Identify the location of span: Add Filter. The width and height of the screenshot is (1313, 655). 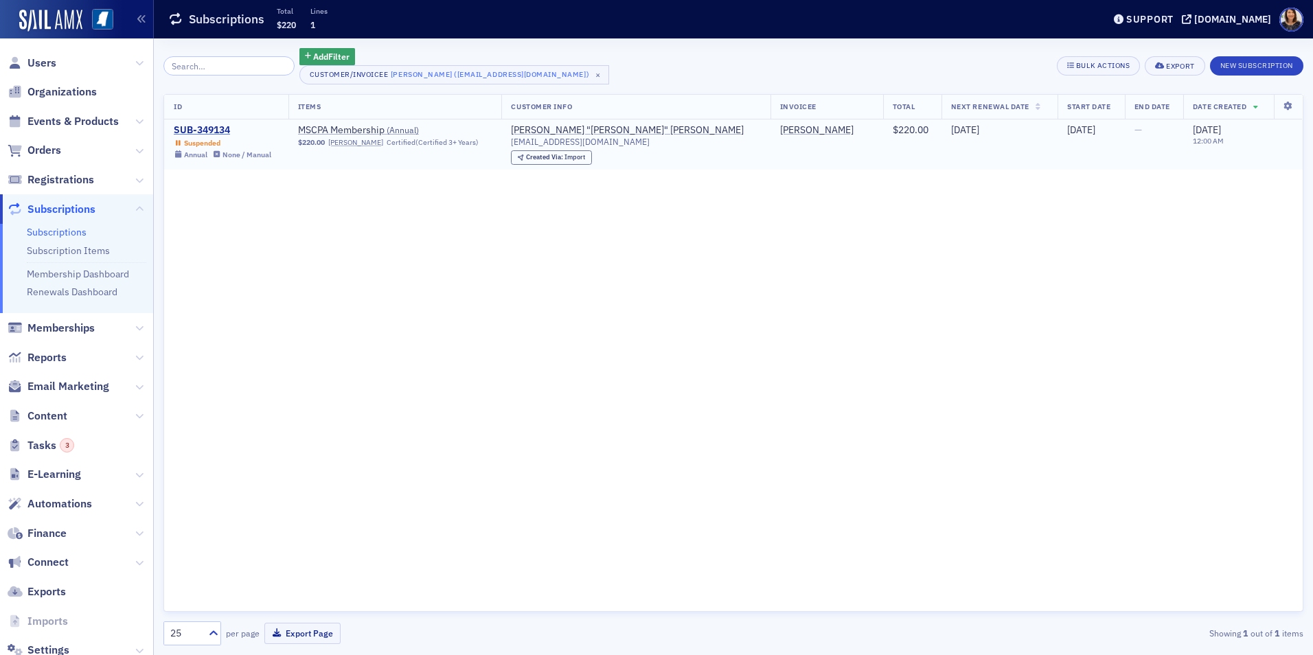
(331, 56).